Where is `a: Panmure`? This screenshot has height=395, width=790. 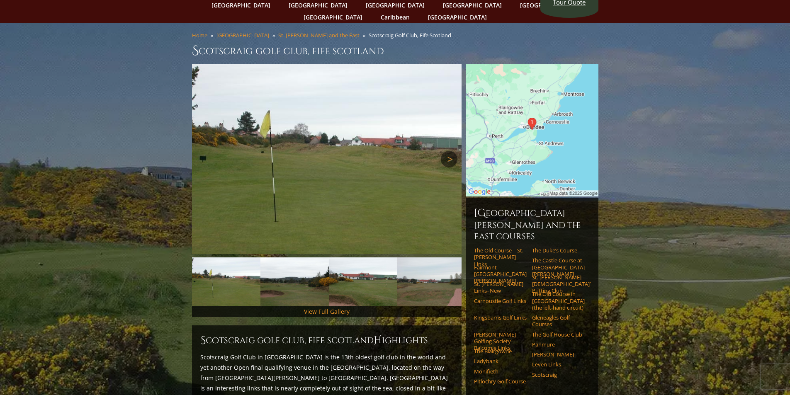
a: Panmure is located at coordinates (558, 345).